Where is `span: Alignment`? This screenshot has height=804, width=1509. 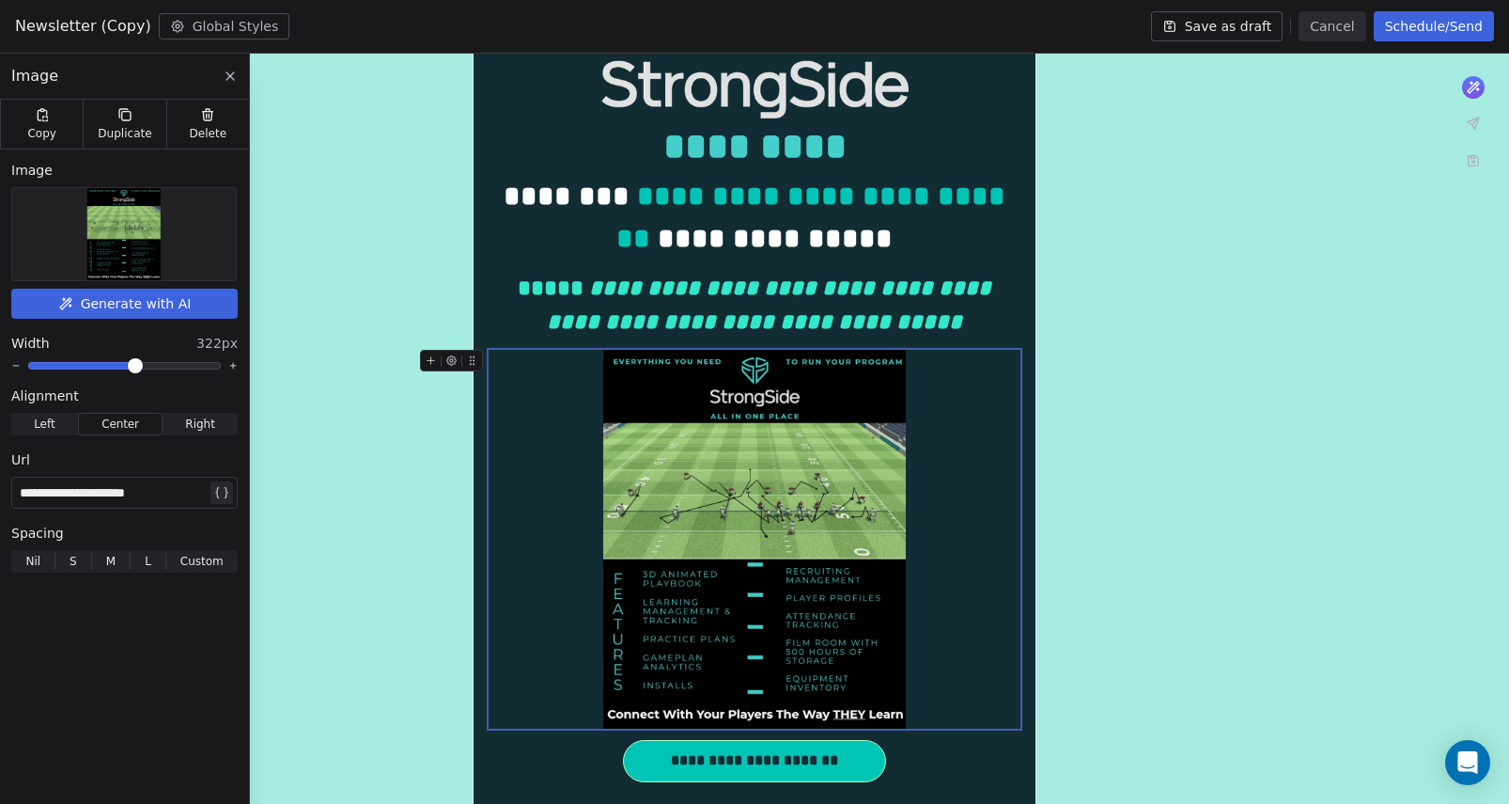
span: Alignment is located at coordinates (45, 396).